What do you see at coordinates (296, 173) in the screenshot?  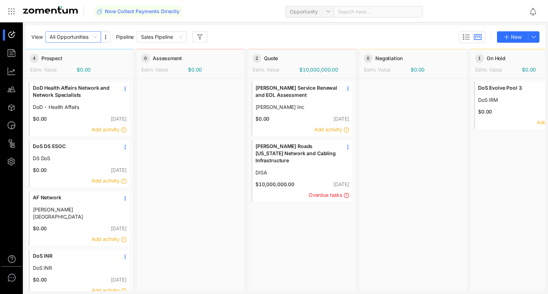 I see `a: DISA` at bounding box center [296, 173].